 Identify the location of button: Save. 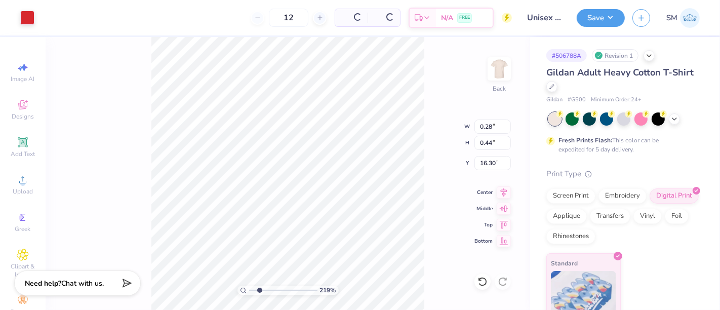
(601, 18).